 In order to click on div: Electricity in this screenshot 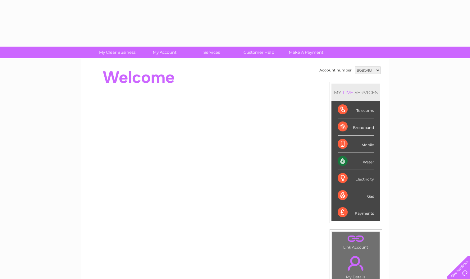, I will do `click(356, 178)`.